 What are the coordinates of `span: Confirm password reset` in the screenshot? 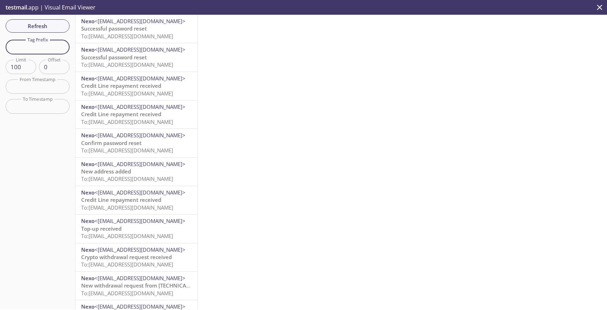 It's located at (111, 143).